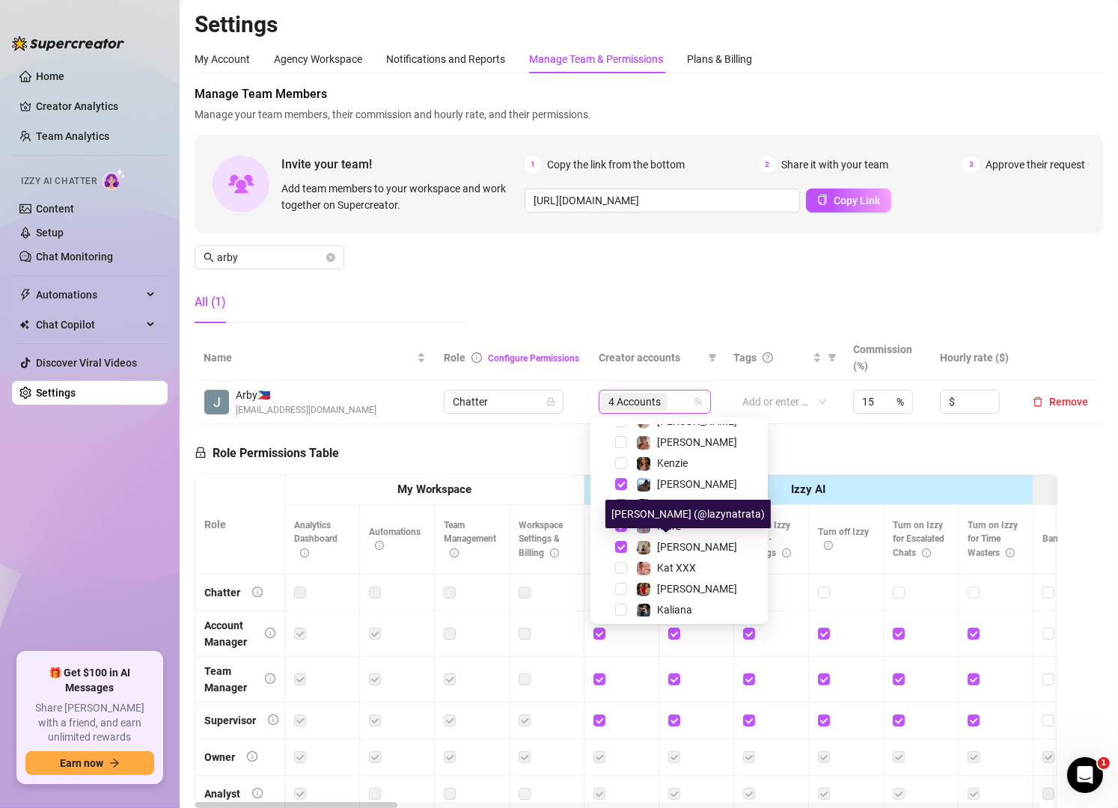  Describe the element at coordinates (96, 106) in the screenshot. I see `a: Creator Analytics` at that location.